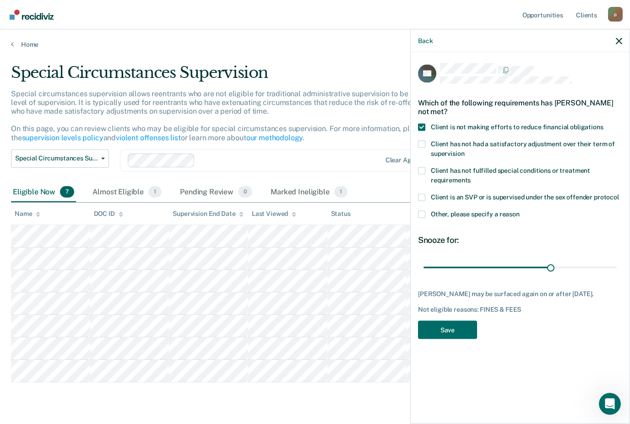  What do you see at coordinates (517, 126) in the screenshot?
I see `span: Client is not making efforts to reduce financial obligations` at bounding box center [517, 126].